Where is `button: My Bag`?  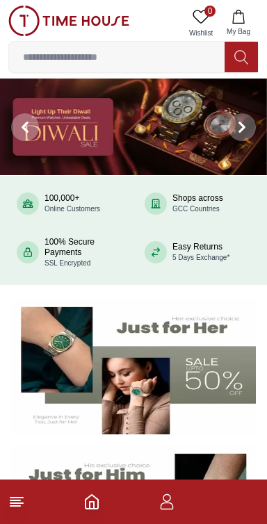 button: My Bag is located at coordinates (238, 23).